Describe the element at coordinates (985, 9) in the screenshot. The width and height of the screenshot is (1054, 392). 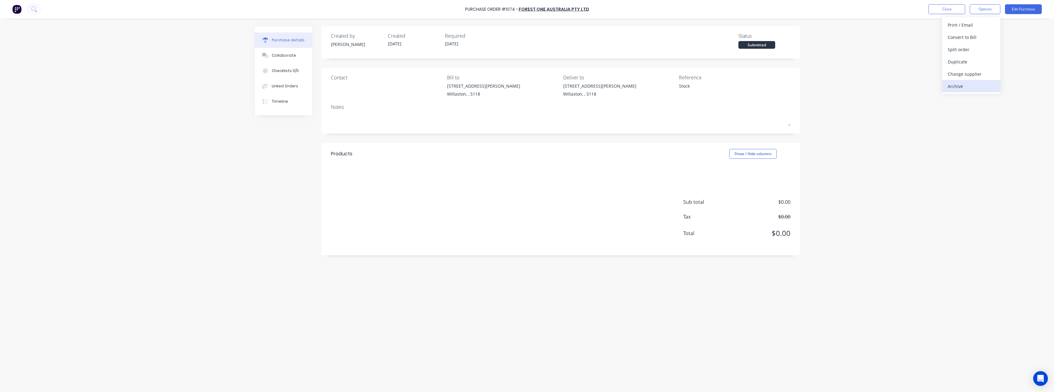
I see `button: Options` at that location.